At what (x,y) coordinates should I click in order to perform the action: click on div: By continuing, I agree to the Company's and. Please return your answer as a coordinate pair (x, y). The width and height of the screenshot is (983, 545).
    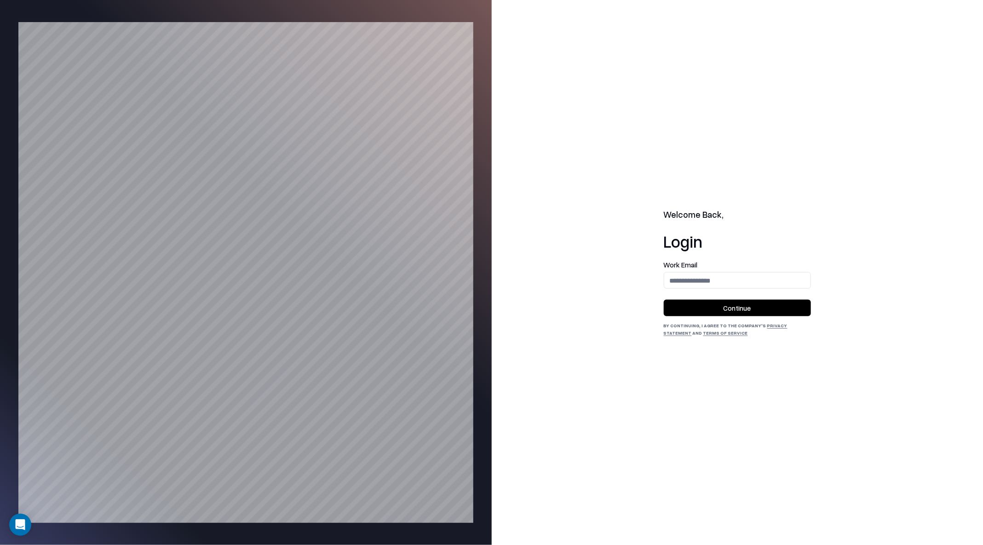
    Looking at the image, I should click on (737, 329).